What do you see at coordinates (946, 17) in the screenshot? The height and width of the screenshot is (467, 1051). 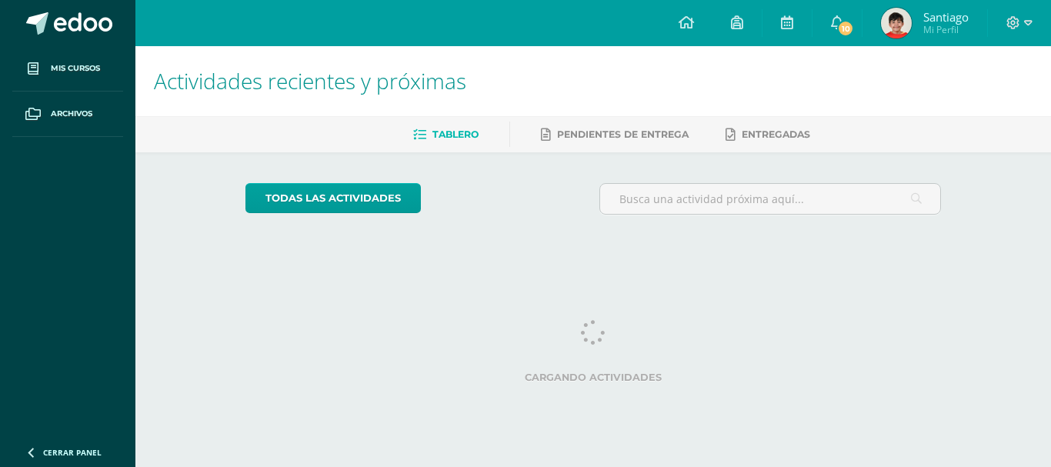 I see `span: Santiago` at bounding box center [946, 17].